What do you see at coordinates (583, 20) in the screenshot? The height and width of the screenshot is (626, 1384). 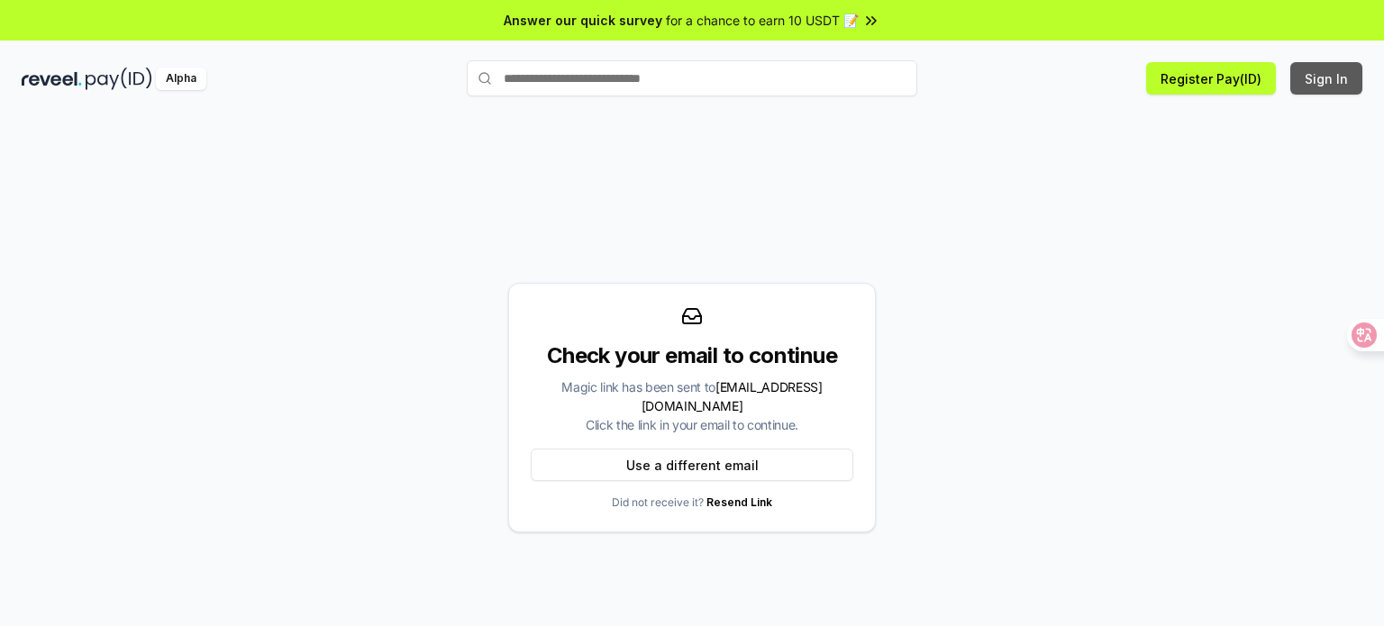 I see `span: Answer our quick survey` at bounding box center [583, 20].